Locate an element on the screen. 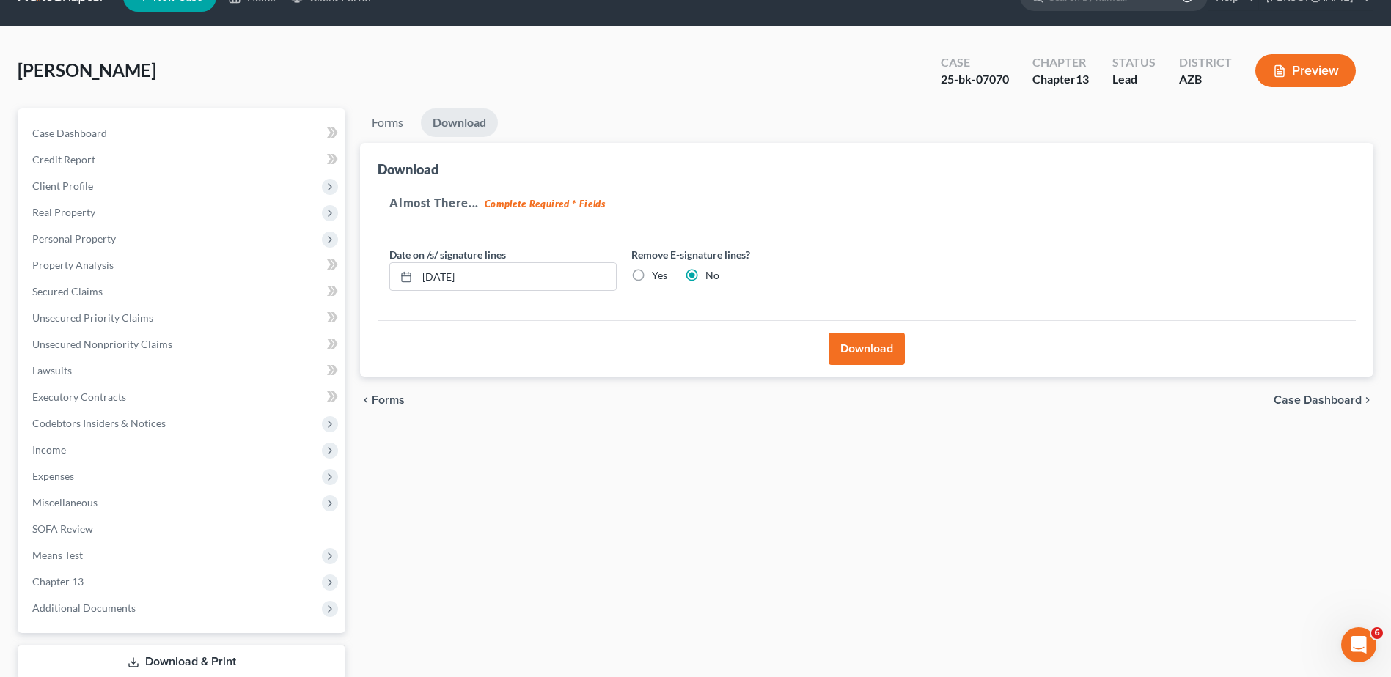  label: Remove E-signature lines? is located at coordinates (745, 254).